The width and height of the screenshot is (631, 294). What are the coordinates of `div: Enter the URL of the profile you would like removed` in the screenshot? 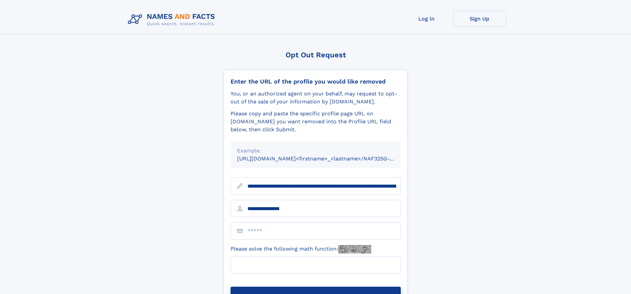 It's located at (315, 81).